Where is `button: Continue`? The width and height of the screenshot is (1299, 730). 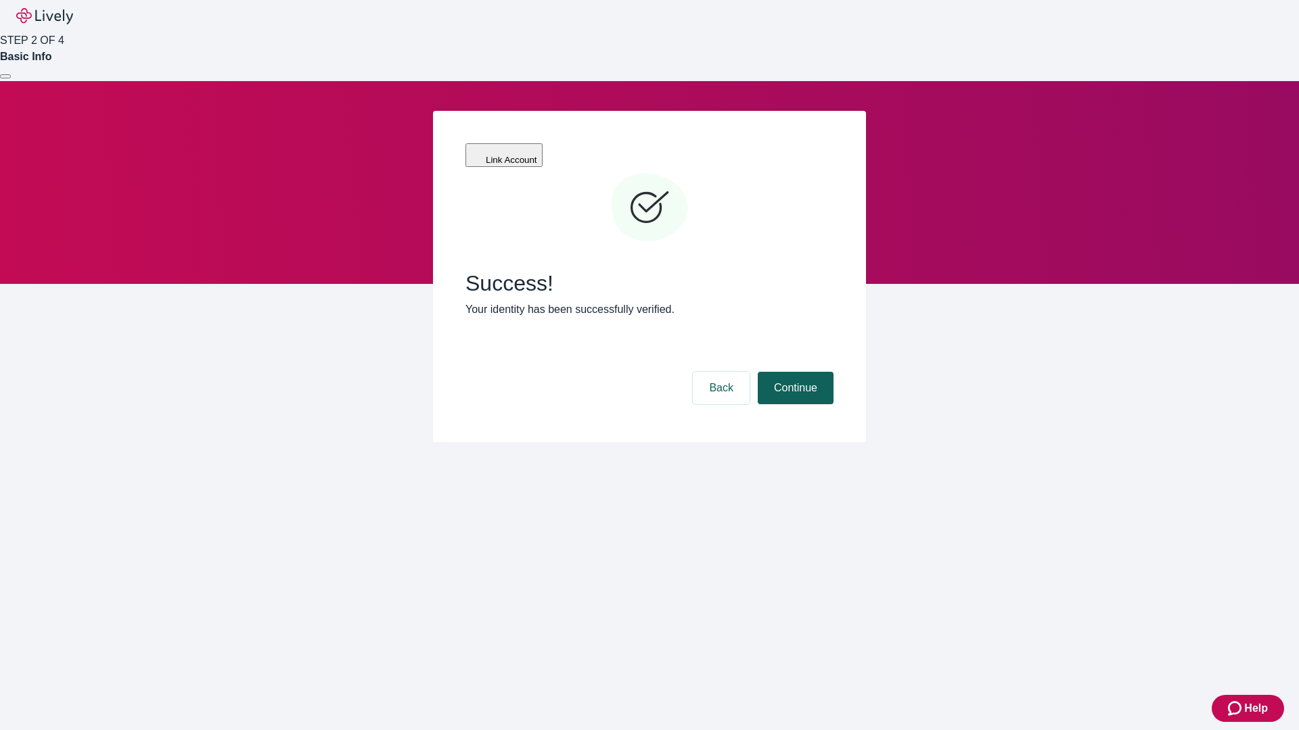 button: Continue is located at coordinates (795, 388).